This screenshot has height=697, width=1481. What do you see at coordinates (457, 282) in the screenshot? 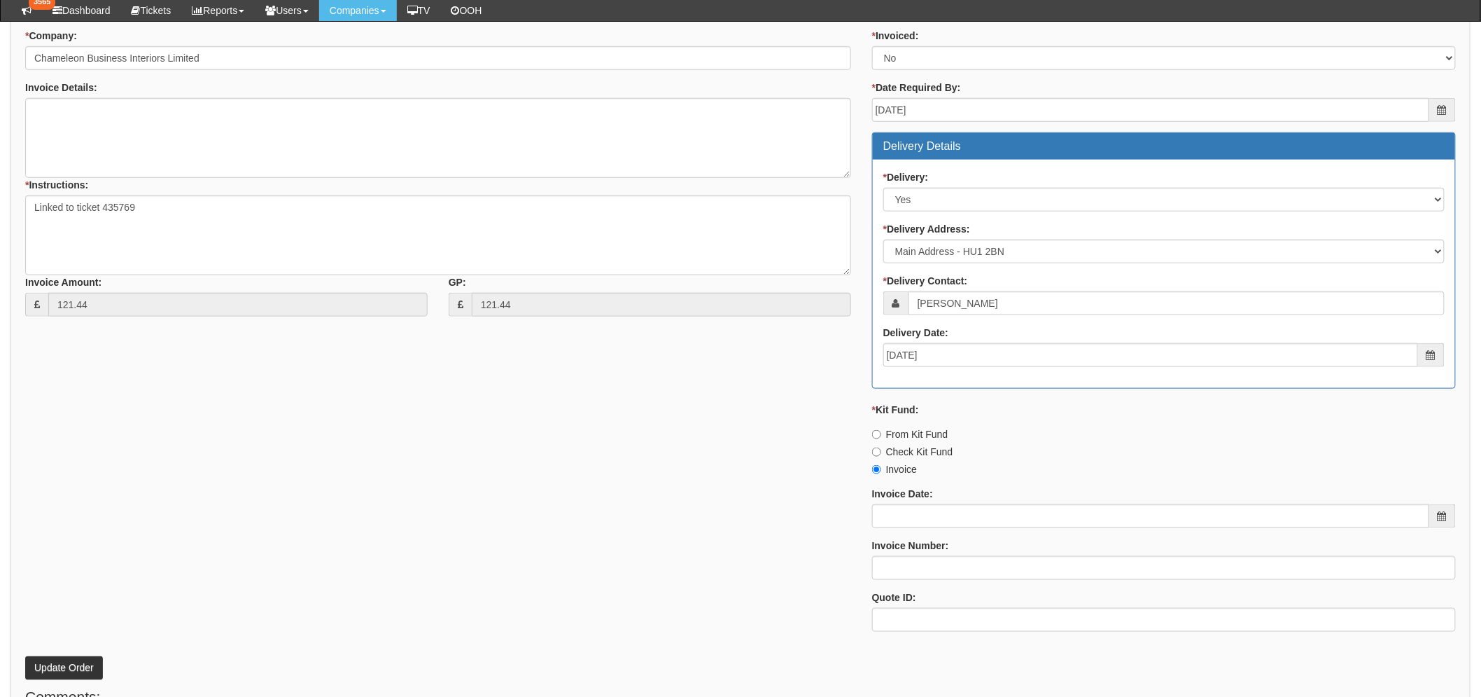
I see `label: GP:` at bounding box center [457, 282].